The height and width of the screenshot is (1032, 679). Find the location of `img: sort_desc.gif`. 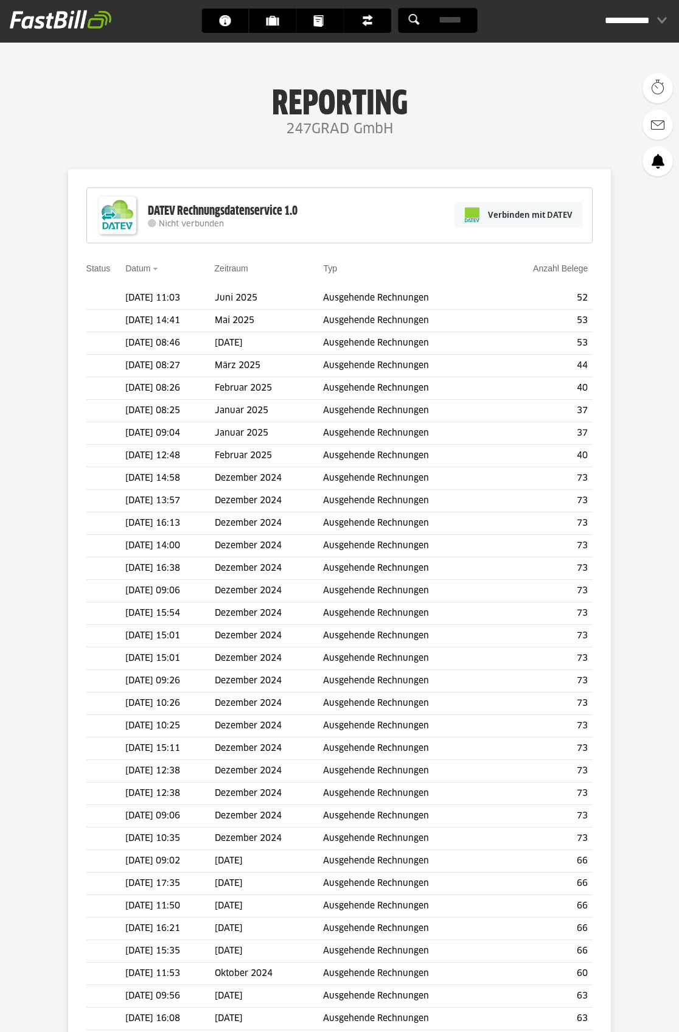

img: sort_desc.gif is located at coordinates (156, 269).